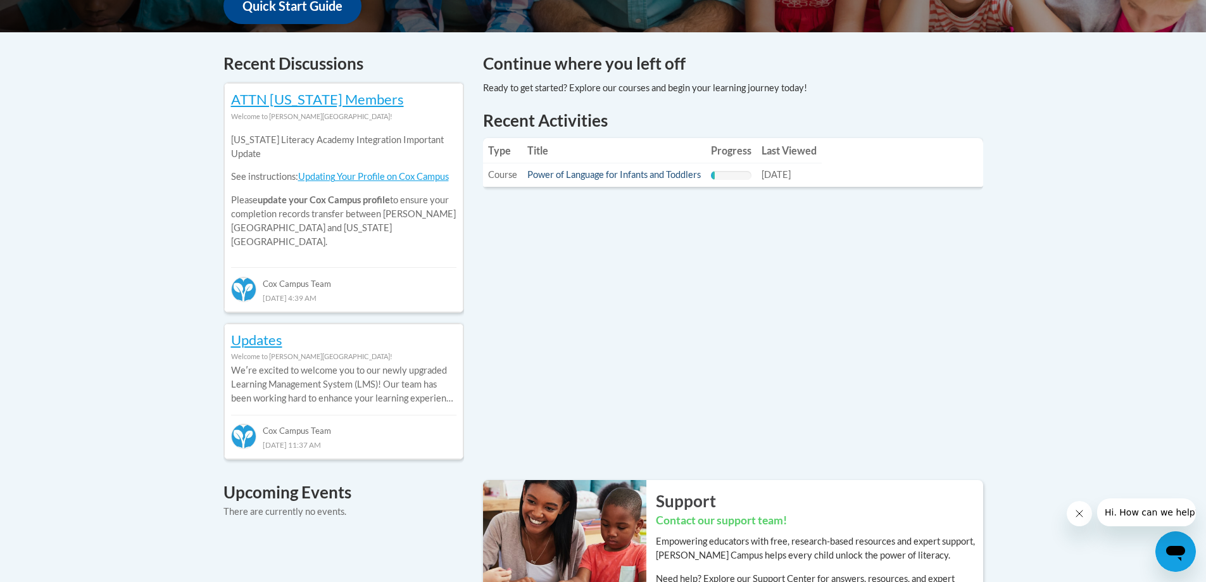 This screenshot has height=582, width=1206. What do you see at coordinates (713, 175) in the screenshot?
I see `div: Progress, %` at bounding box center [713, 175].